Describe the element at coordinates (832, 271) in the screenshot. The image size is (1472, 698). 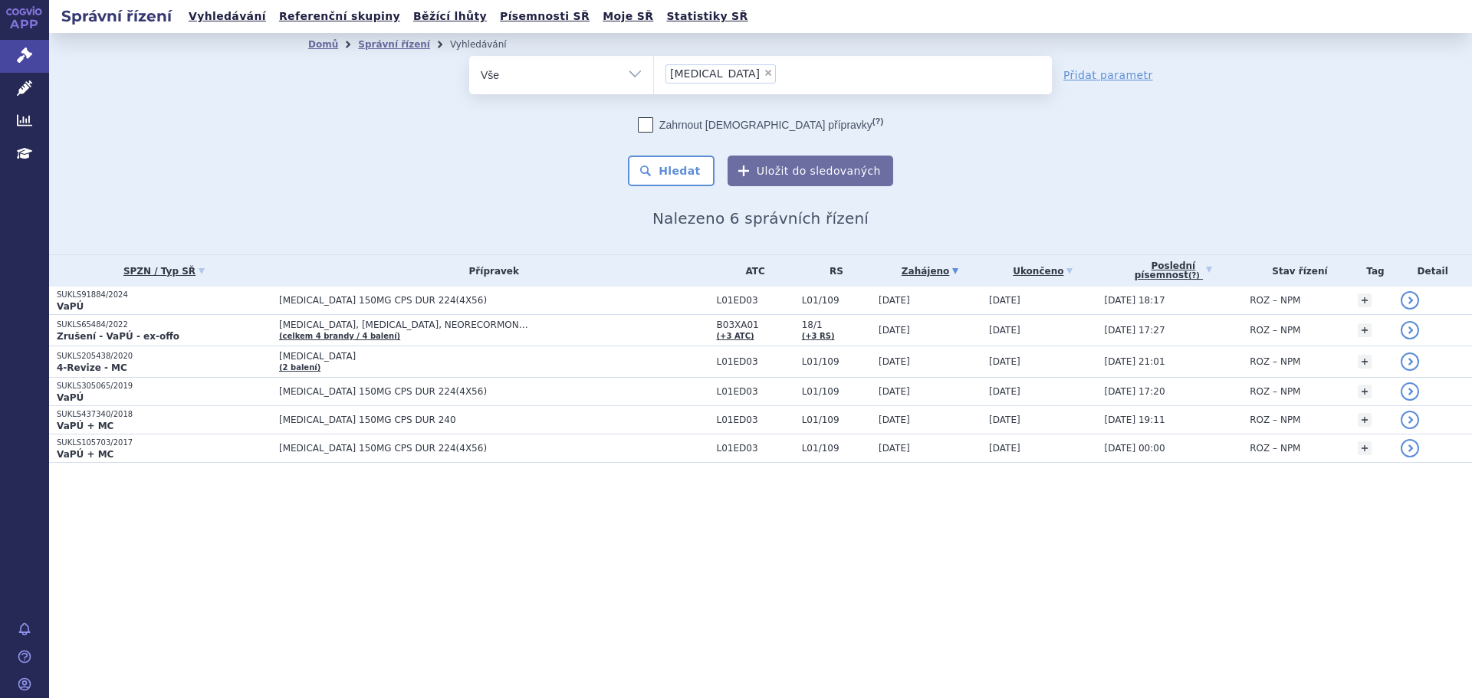
I see `th: RS` at that location.